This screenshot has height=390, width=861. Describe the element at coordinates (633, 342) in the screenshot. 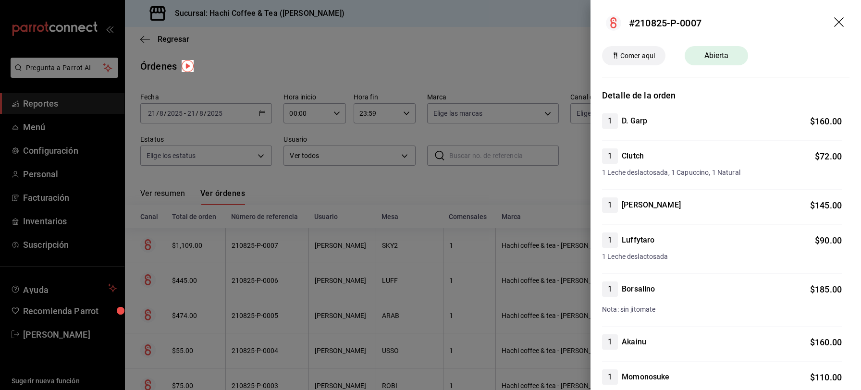

I see `h4: Akainu` at that location.